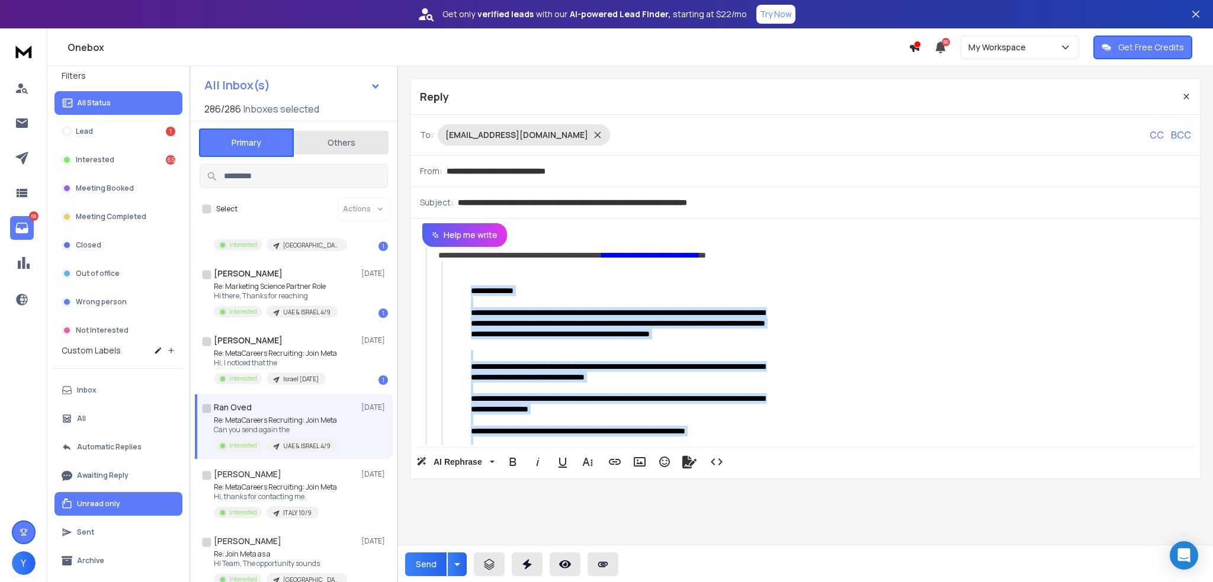  Describe the element at coordinates (689, 462) in the screenshot. I see `button: Signature` at that location.